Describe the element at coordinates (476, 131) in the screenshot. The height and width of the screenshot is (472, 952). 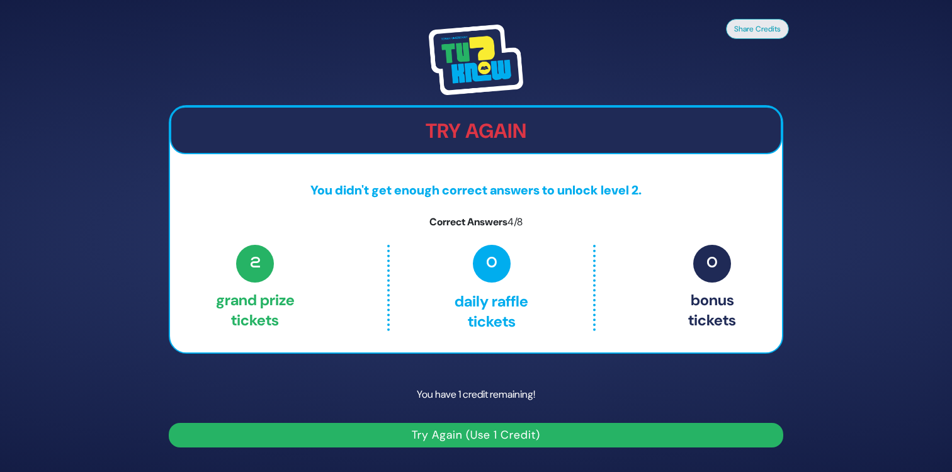
I see `h2: Try Again` at that location.